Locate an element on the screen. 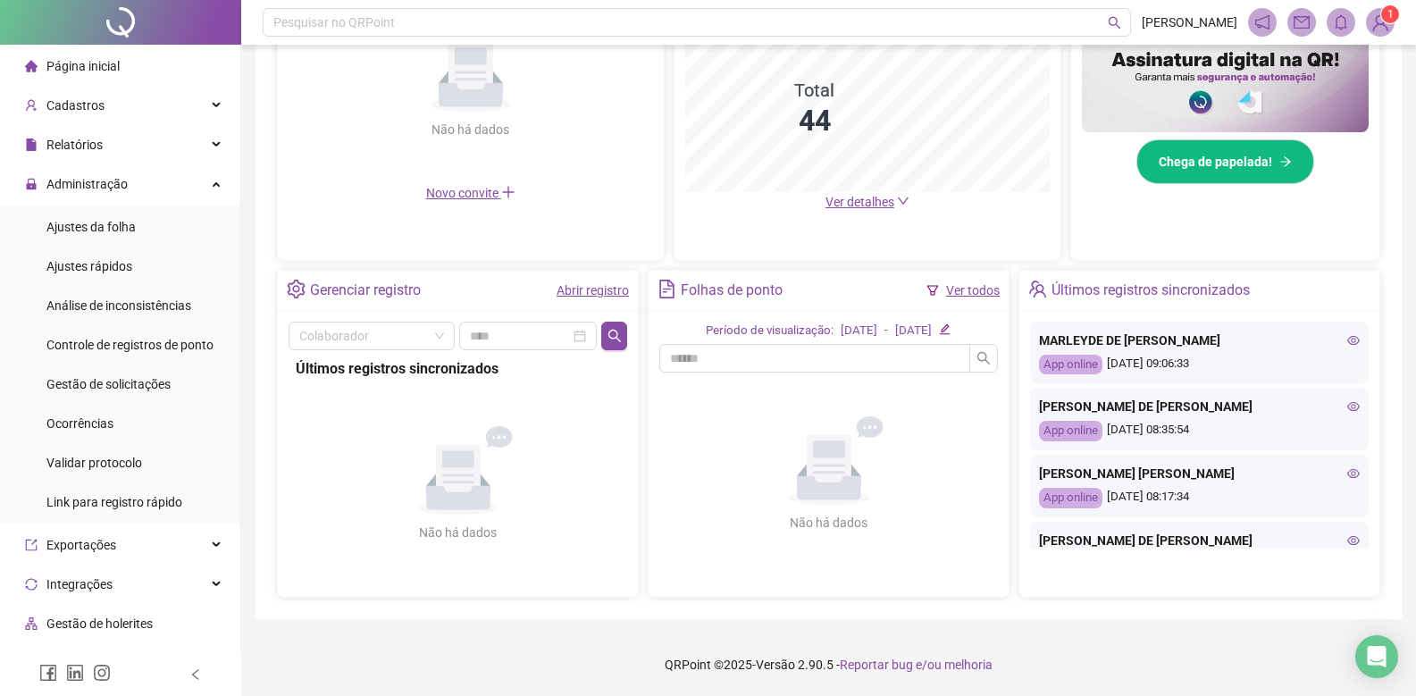 The width and height of the screenshot is (1416, 696). span: down is located at coordinates (903, 201).